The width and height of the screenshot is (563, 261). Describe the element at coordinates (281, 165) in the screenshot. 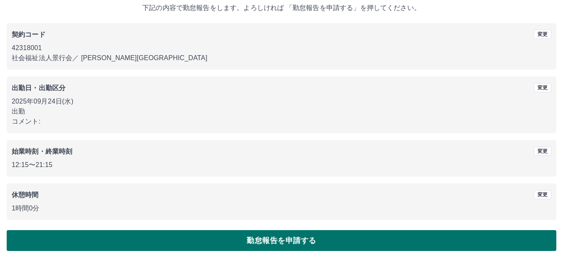

I see `p: 12:15 〜 21:15` at that location.